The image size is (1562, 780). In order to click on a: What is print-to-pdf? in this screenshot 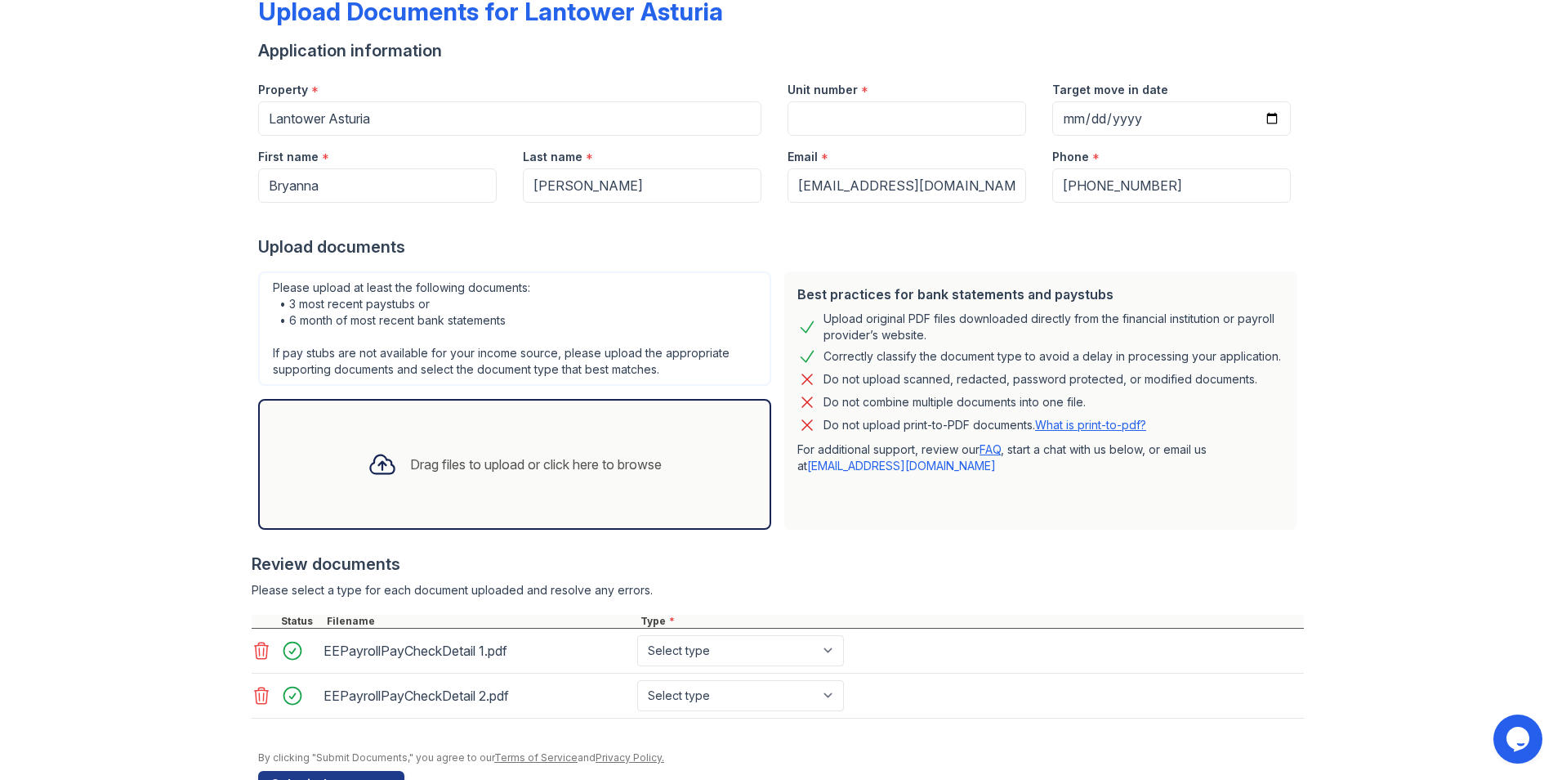, I will do `click(1091, 424)`.